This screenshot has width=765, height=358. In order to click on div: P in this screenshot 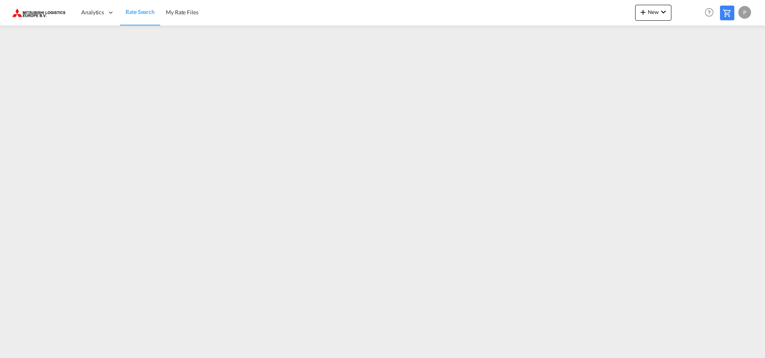, I will do `click(744, 12)`.